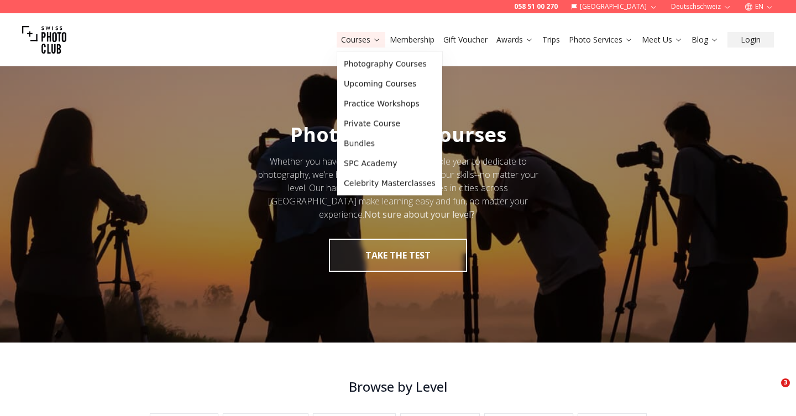 The image size is (796, 416). Describe the element at coordinates (398, 255) in the screenshot. I see `button: take the test` at that location.